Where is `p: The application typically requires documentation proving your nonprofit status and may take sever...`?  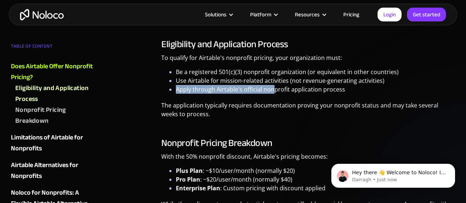 p: The application typically requires documentation proving your nonprofit status and may take sever... is located at coordinates (308, 112).